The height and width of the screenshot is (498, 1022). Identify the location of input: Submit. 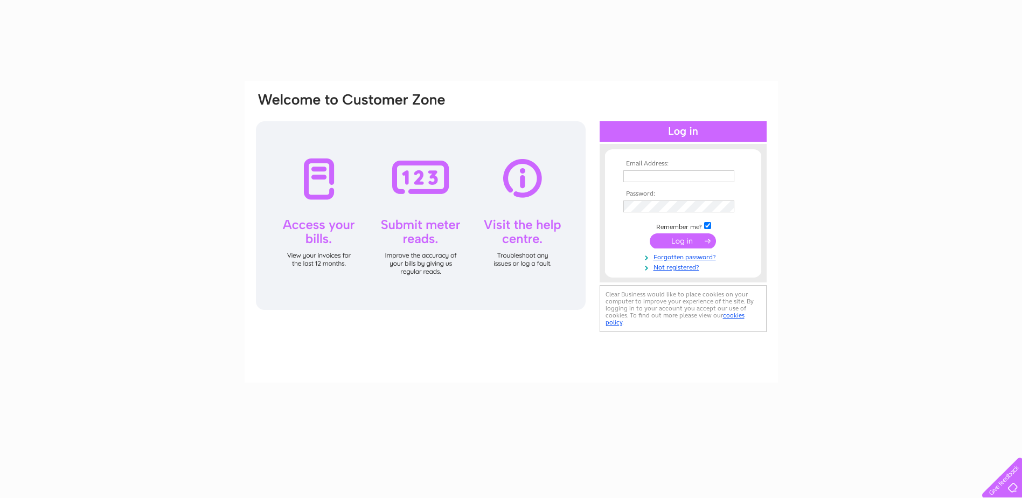
(683, 241).